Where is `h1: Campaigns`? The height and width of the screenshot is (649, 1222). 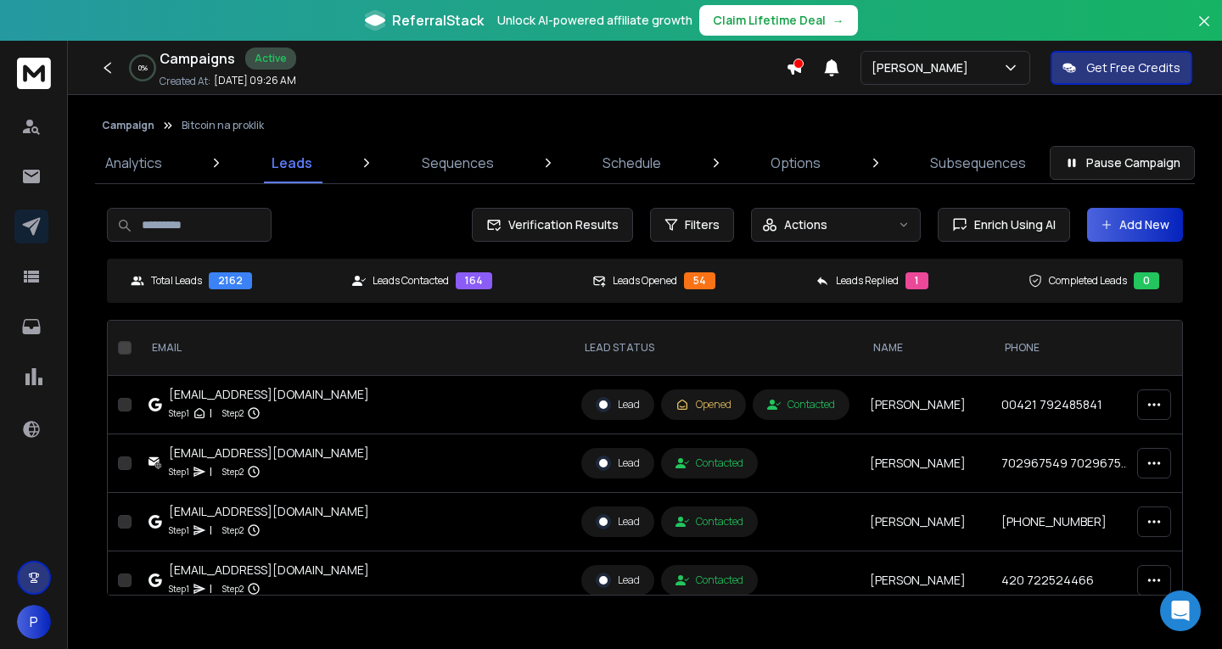
h1: Campaigns is located at coordinates (197, 59).